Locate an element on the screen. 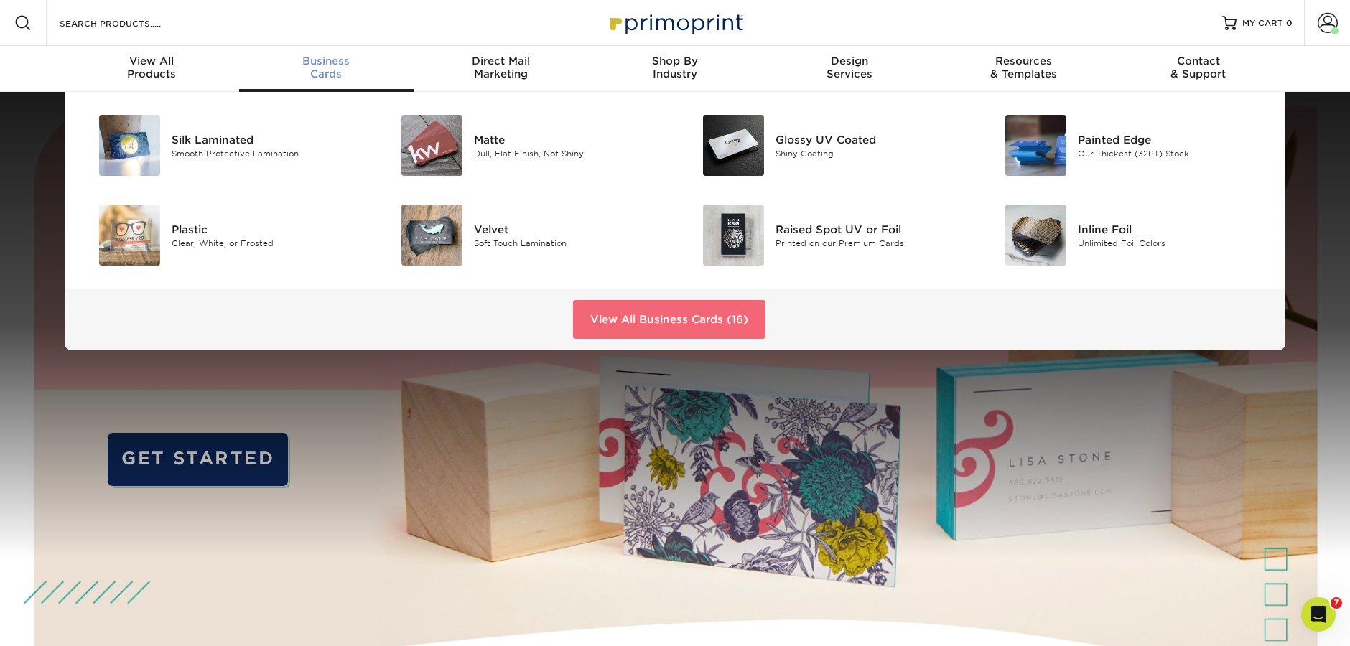 The width and height of the screenshot is (1350, 646). a: DesignServices is located at coordinates (849, 69).